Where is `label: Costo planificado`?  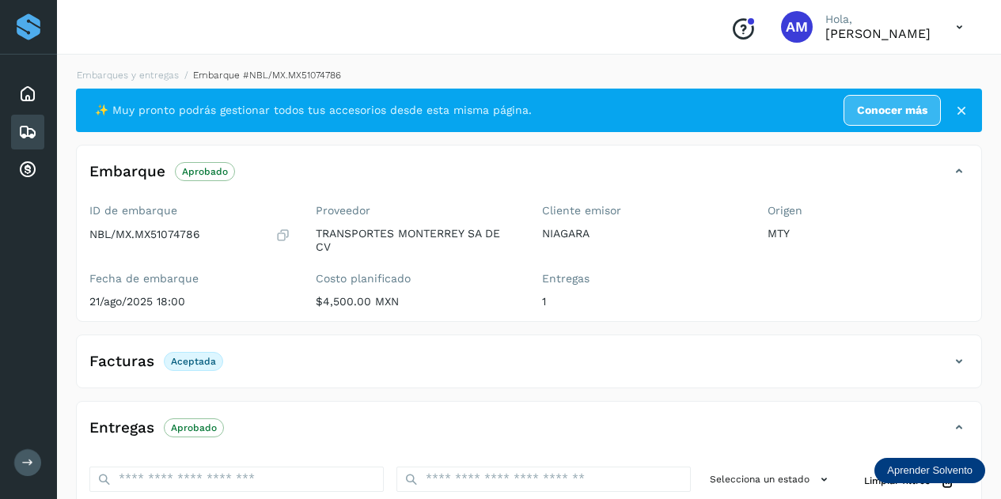
label: Costo planificado is located at coordinates (416, 279).